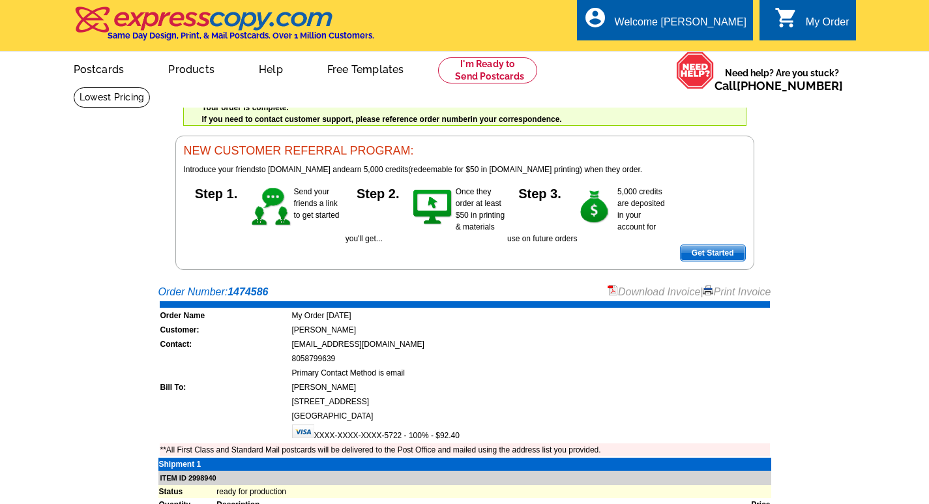  What do you see at coordinates (433, 207) in the screenshot?
I see `img: step-2.gif` at bounding box center [433, 207].